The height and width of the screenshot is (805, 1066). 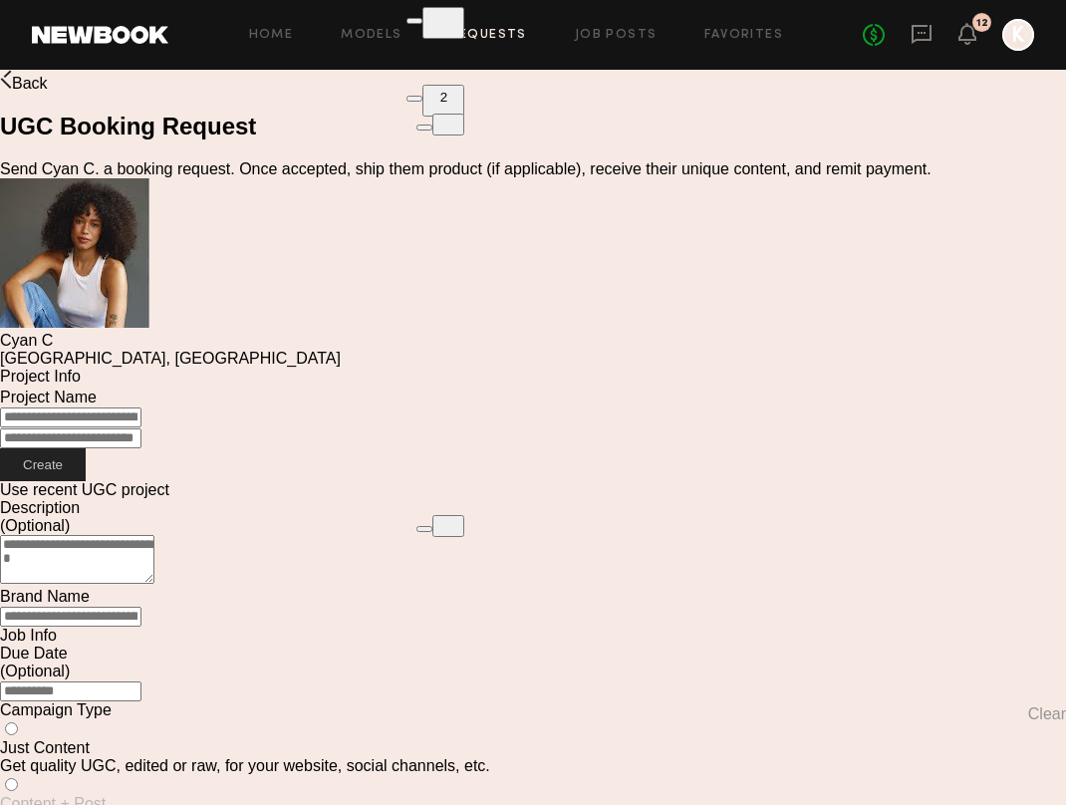 I want to click on div: Clear, so click(x=1047, y=714).